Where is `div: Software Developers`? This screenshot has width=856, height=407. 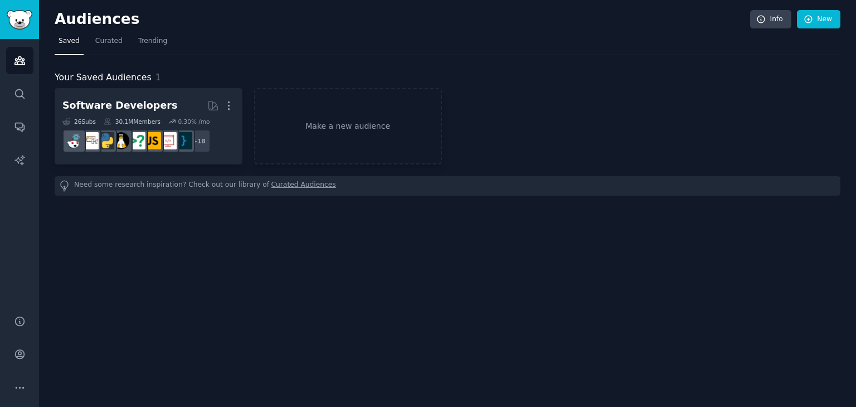 div: Software Developers is located at coordinates (120, 105).